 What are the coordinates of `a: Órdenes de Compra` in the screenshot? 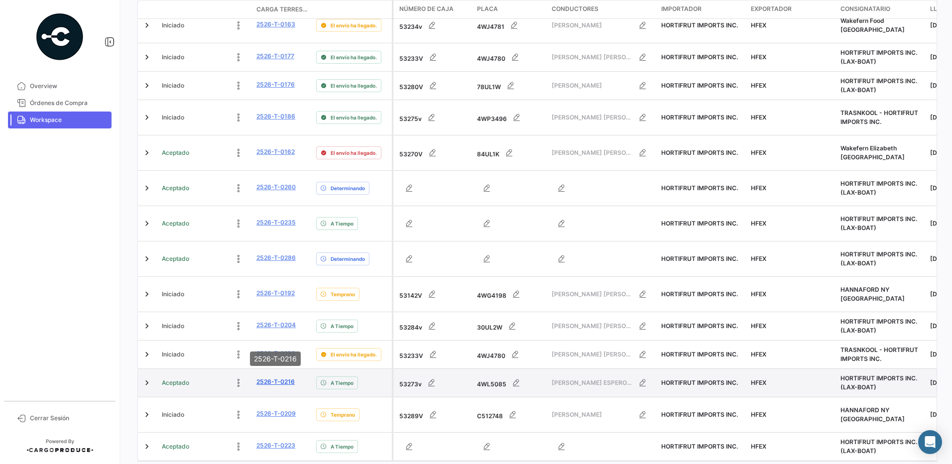 It's located at (60, 103).